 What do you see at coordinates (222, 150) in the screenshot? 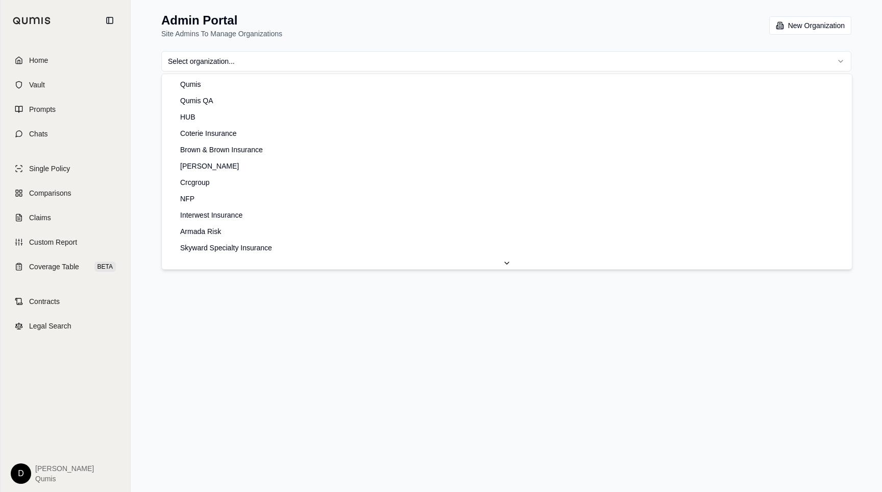
I see `span: Brown & Brown Insurance` at bounding box center [222, 150].